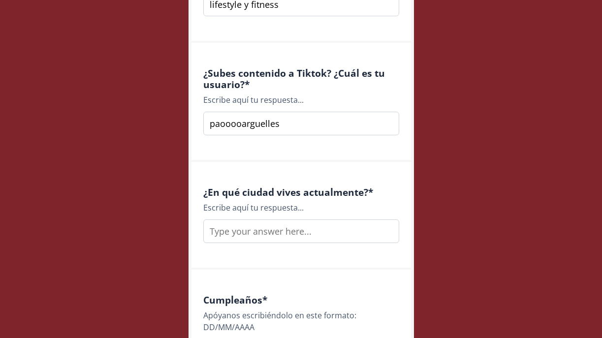  Describe the element at coordinates (301, 192) in the screenshot. I see `h4: ¿En qué ciudad vives actualmente? *` at that location.